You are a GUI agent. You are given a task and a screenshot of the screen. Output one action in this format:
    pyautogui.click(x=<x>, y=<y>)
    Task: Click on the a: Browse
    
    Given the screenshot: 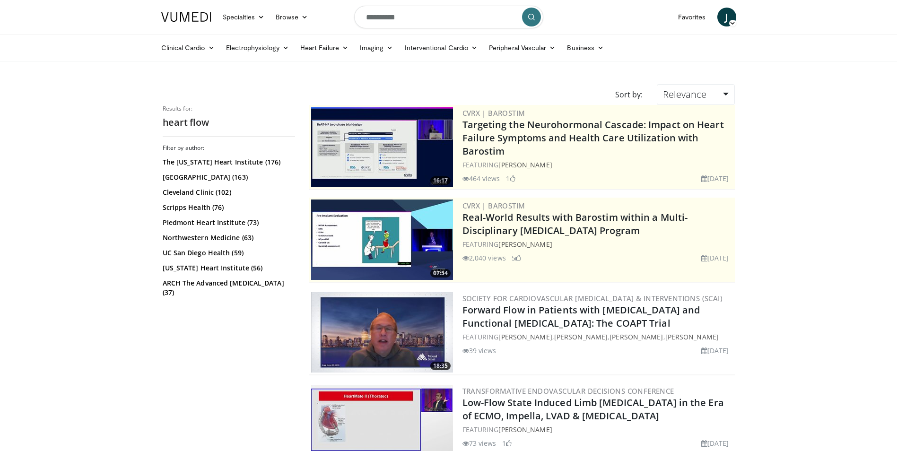 What is the action you would take?
    pyautogui.click(x=292, y=17)
    